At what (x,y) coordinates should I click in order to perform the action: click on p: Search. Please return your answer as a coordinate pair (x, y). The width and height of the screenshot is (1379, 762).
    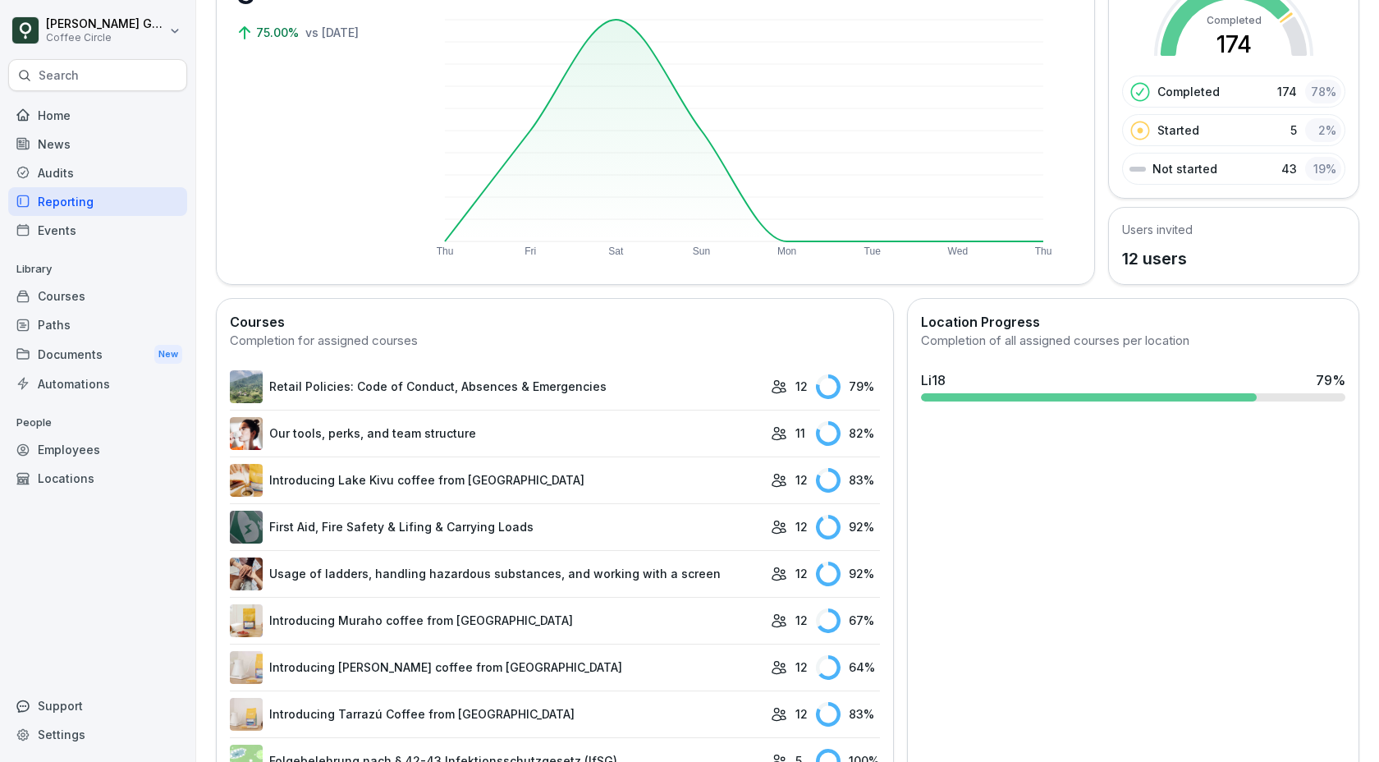
    Looking at the image, I should click on (58, 76).